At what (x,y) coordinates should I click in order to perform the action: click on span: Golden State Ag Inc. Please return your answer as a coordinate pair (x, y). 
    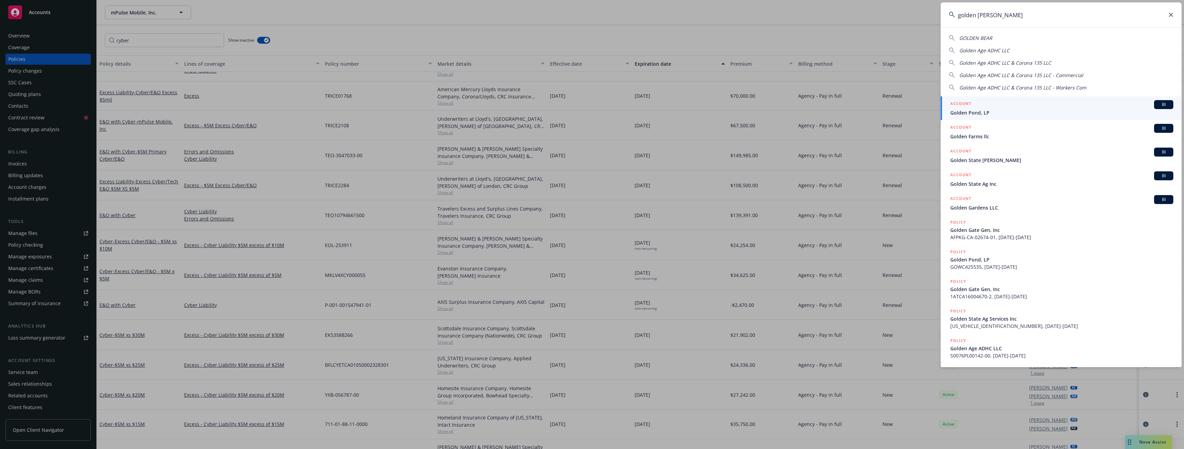
    Looking at the image, I should click on (1062, 184).